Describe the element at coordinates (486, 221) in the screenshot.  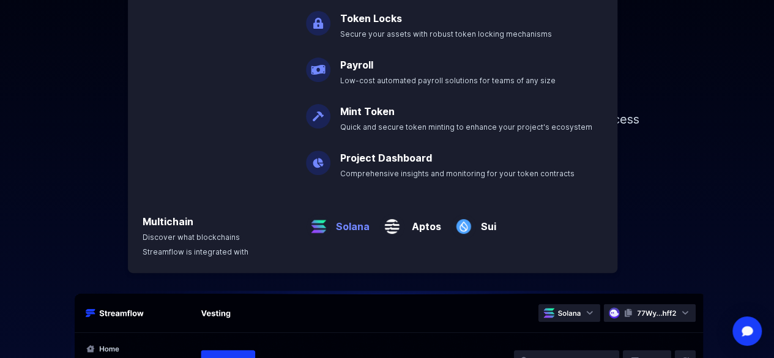
I see `a: Sui` at that location.